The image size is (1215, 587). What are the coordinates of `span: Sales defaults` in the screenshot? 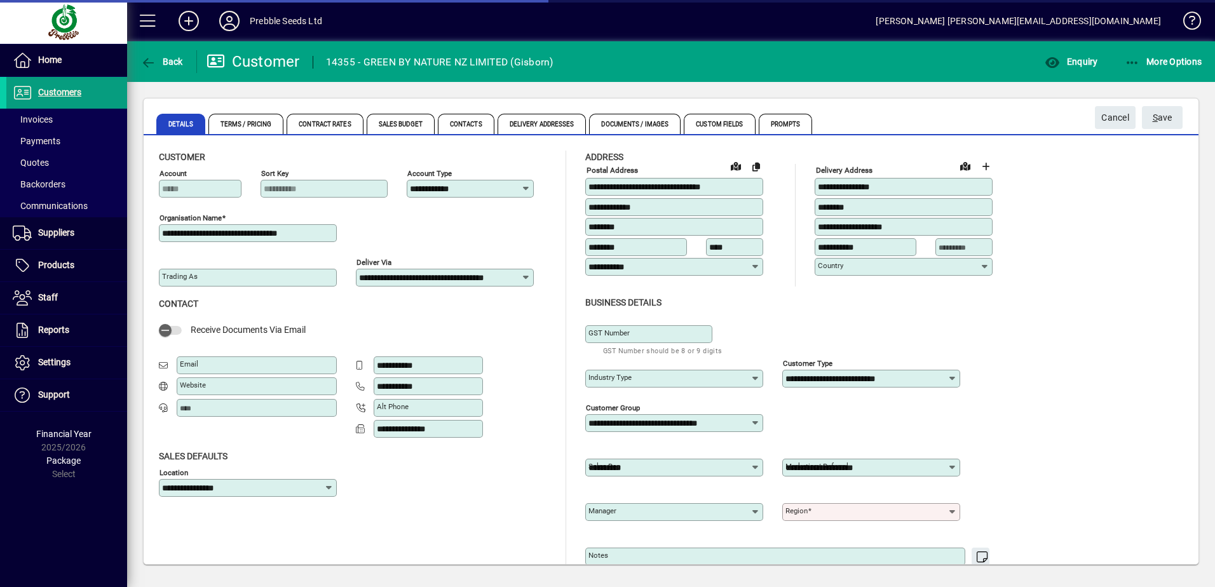 It's located at (193, 456).